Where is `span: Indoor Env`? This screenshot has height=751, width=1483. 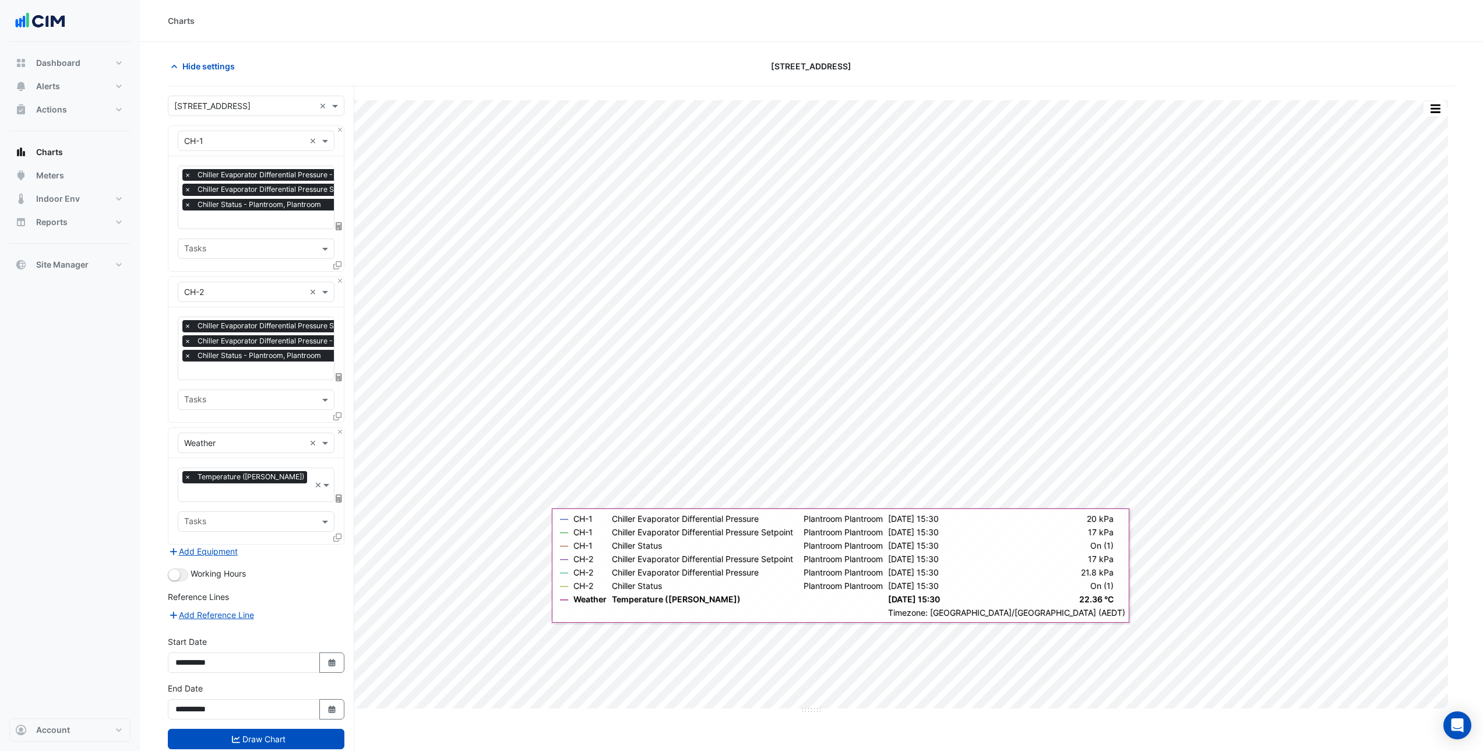 span: Indoor Env is located at coordinates (58, 199).